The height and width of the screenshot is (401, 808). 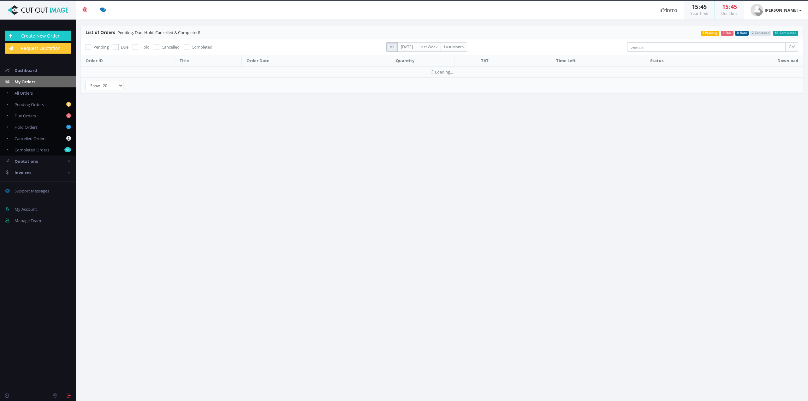 I want to click on a: Intro, so click(x=669, y=10).